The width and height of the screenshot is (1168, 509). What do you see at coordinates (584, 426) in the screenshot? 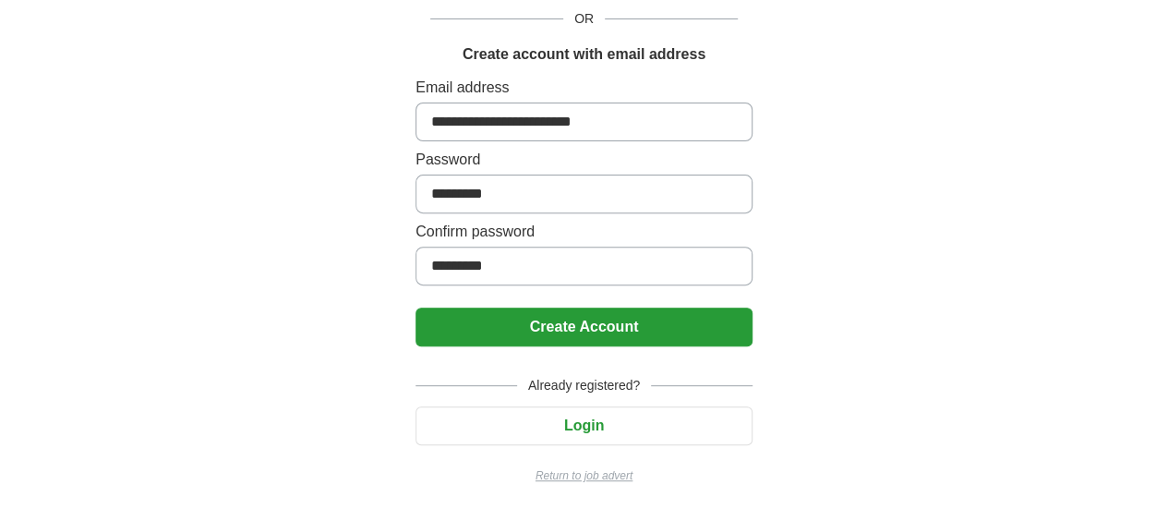
I see `button: Login` at bounding box center [584, 426].